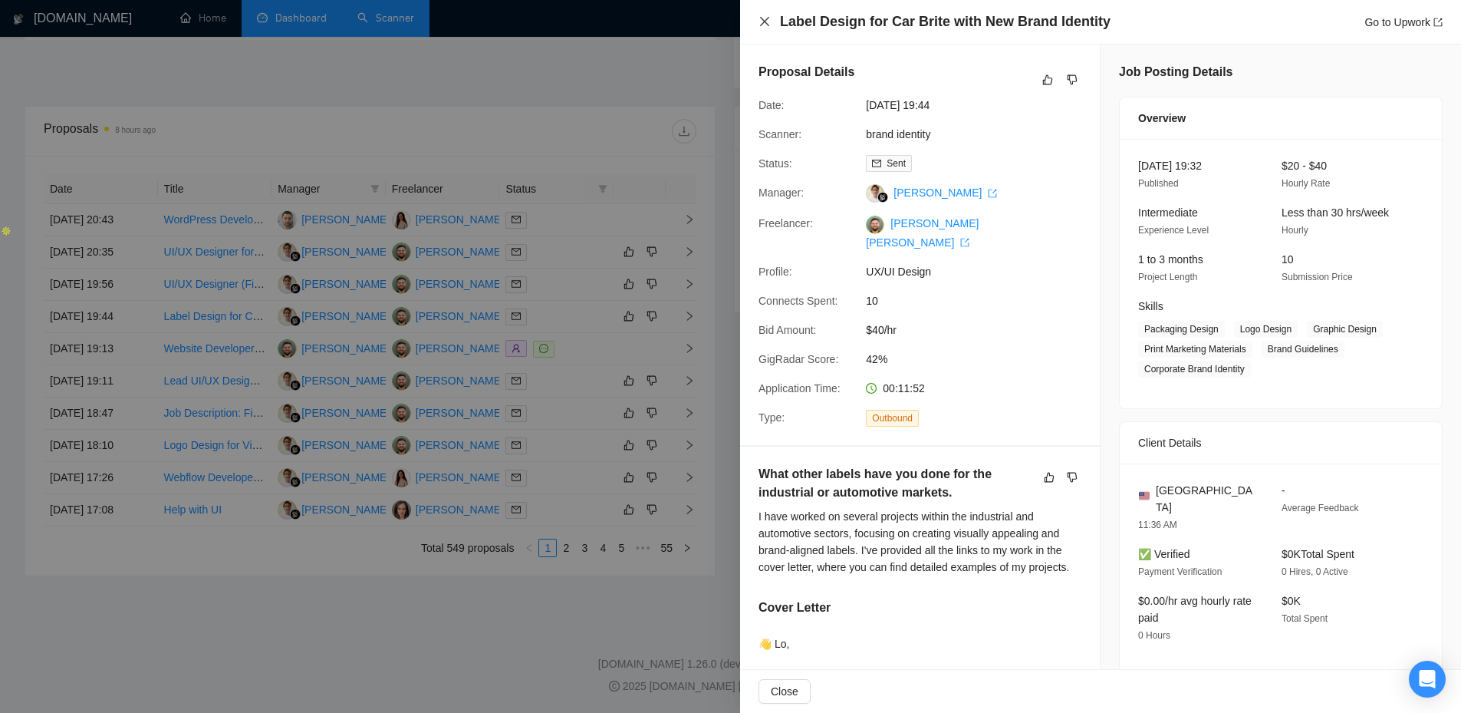  Describe the element at coordinates (1168, 212) in the screenshot. I see `span: Intermediate` at that location.